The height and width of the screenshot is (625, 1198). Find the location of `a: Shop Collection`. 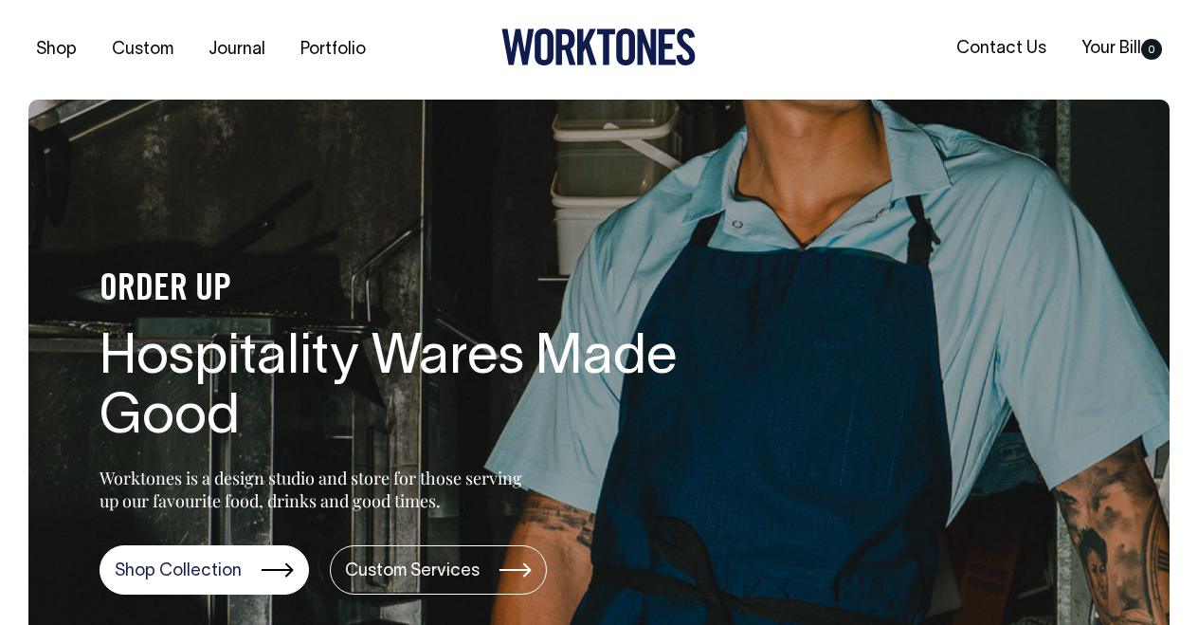

a: Shop Collection is located at coordinates (204, 570).